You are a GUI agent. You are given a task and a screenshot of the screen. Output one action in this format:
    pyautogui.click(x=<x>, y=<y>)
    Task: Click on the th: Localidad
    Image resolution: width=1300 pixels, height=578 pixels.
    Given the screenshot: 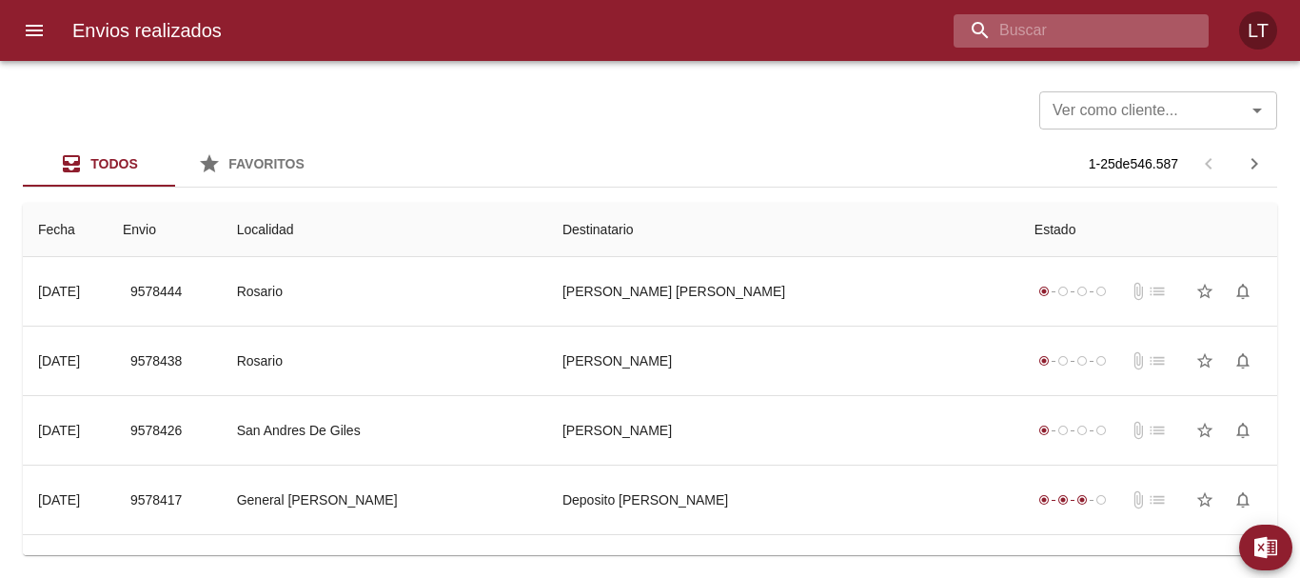 What is the action you would take?
    pyautogui.click(x=385, y=229)
    